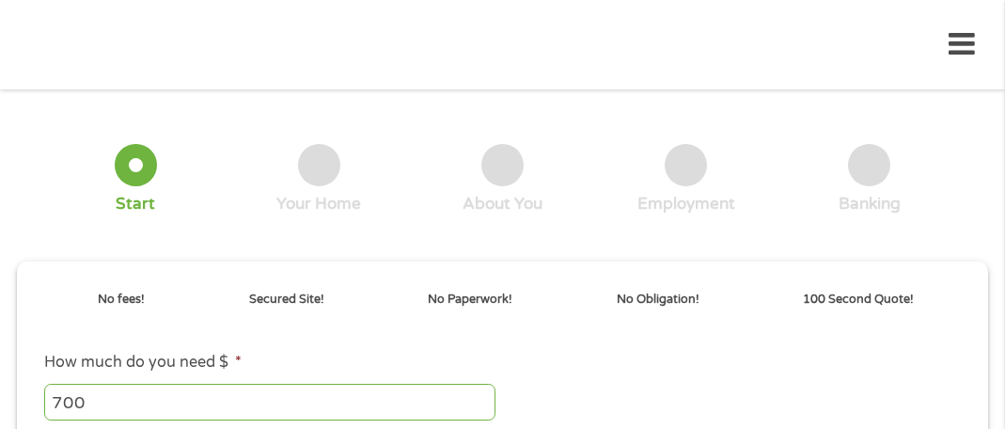 The image size is (1005, 429). What do you see at coordinates (287, 299) in the screenshot?
I see `p: Secured Site!` at bounding box center [287, 299].